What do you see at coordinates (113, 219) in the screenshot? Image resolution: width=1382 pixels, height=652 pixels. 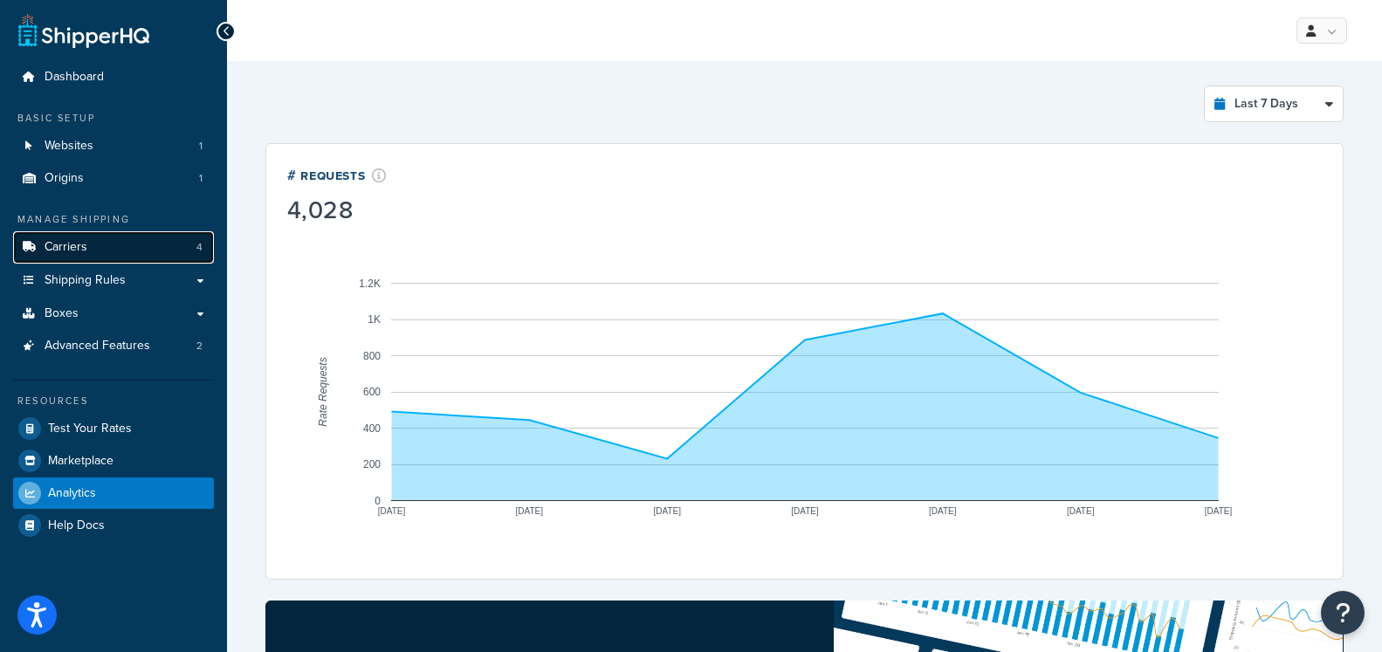 I see `div: Manage Shipping` at bounding box center [113, 219].